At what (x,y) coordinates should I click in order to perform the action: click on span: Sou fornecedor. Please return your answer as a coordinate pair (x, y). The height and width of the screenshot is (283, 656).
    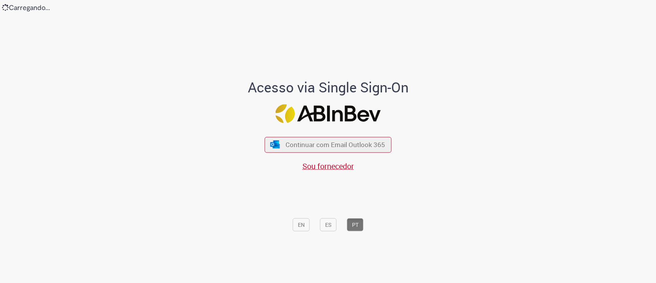
    Looking at the image, I should click on (328, 166).